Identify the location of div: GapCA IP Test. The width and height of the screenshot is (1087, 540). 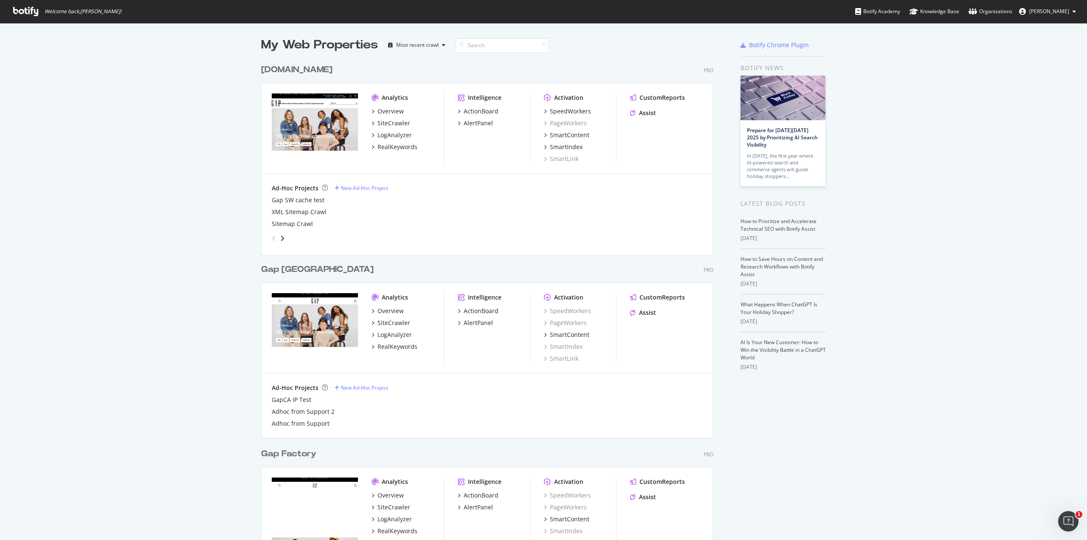
(291, 399).